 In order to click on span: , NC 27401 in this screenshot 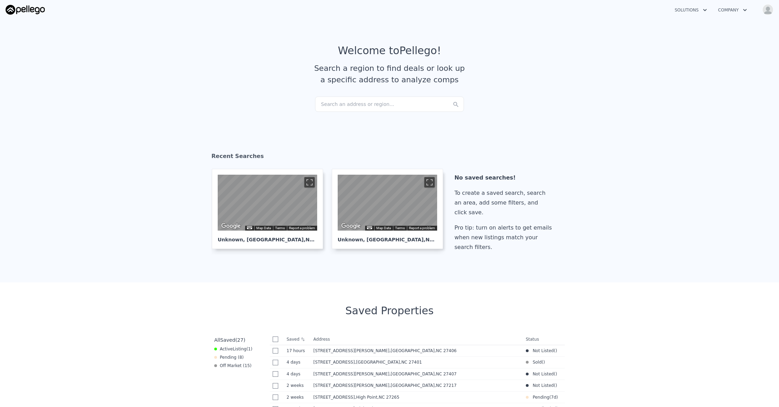, I will do `click(411, 363)`.